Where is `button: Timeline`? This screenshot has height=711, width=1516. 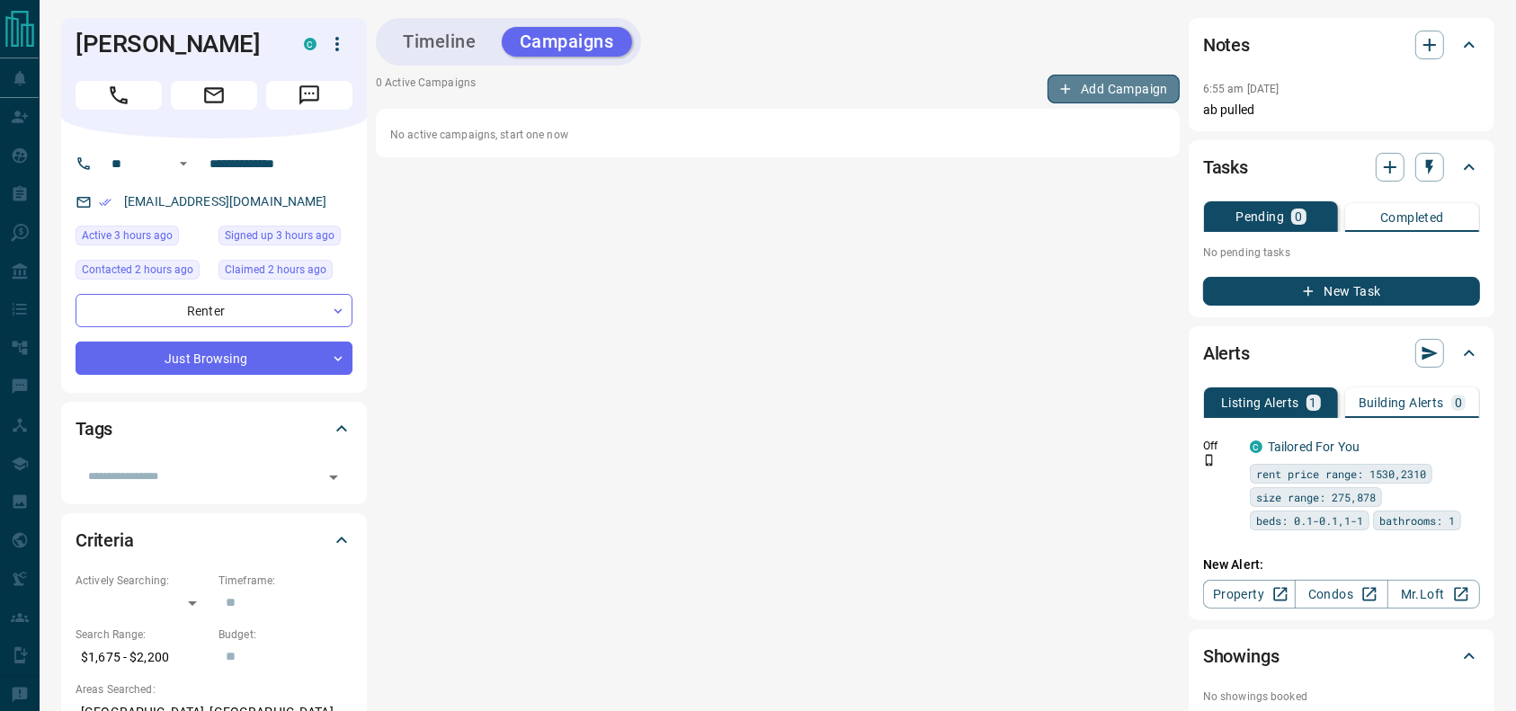
button: Timeline is located at coordinates (440, 41).